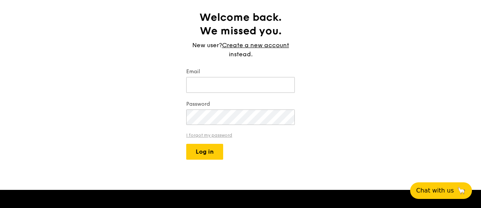 This screenshot has height=208, width=481. Describe the element at coordinates (240, 104) in the screenshot. I see `label: Password` at that location.